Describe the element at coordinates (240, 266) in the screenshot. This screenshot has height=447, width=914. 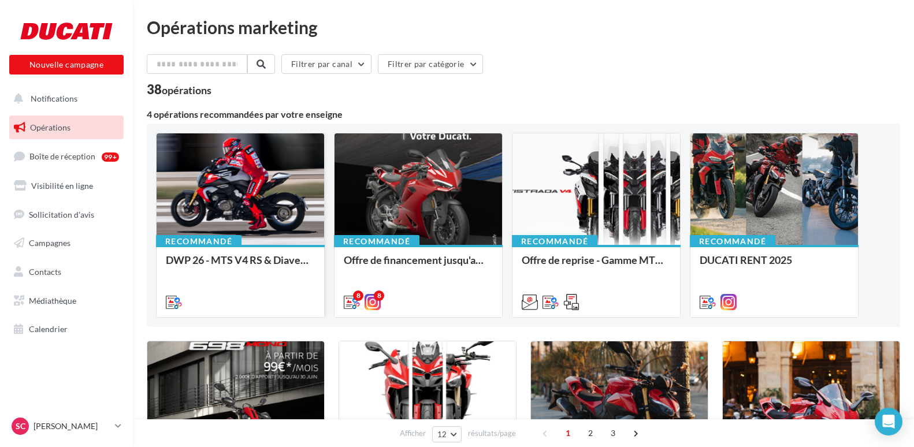
I see `div: DWP 26 - MTS V4 RS & Diavel V4 RS` at that location.